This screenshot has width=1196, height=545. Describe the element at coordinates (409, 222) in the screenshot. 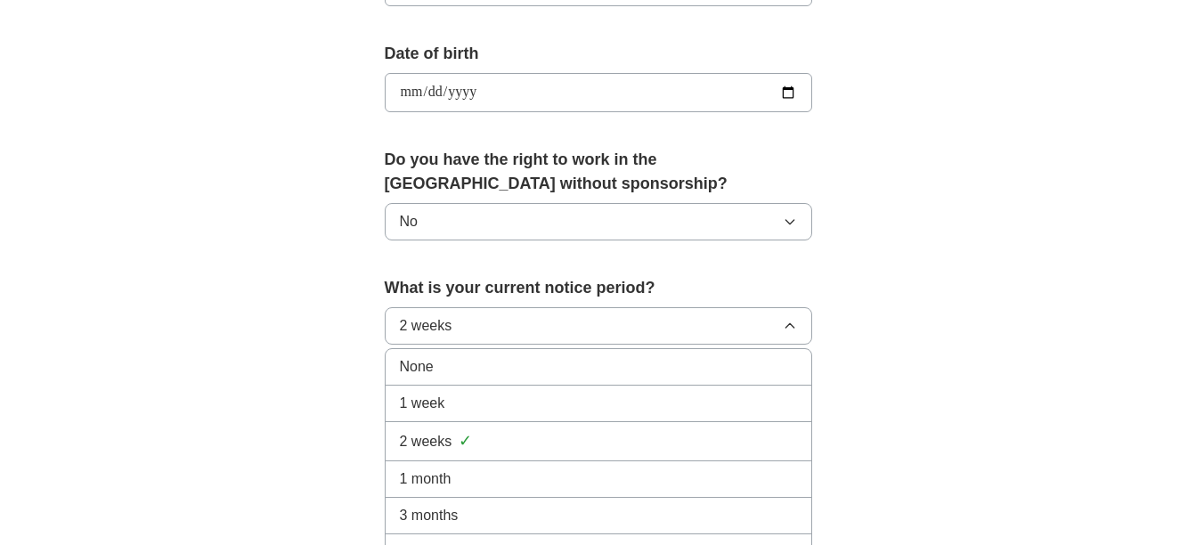

I see `span: No` at that location.